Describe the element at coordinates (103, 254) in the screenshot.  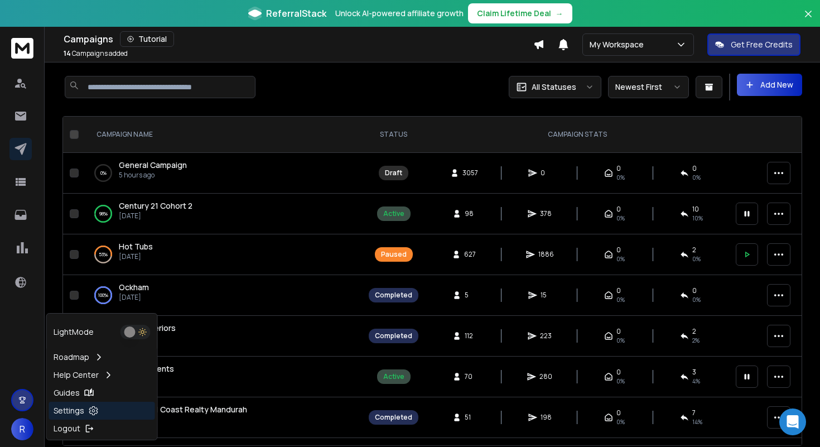
I see `p: 53 %` at that location.